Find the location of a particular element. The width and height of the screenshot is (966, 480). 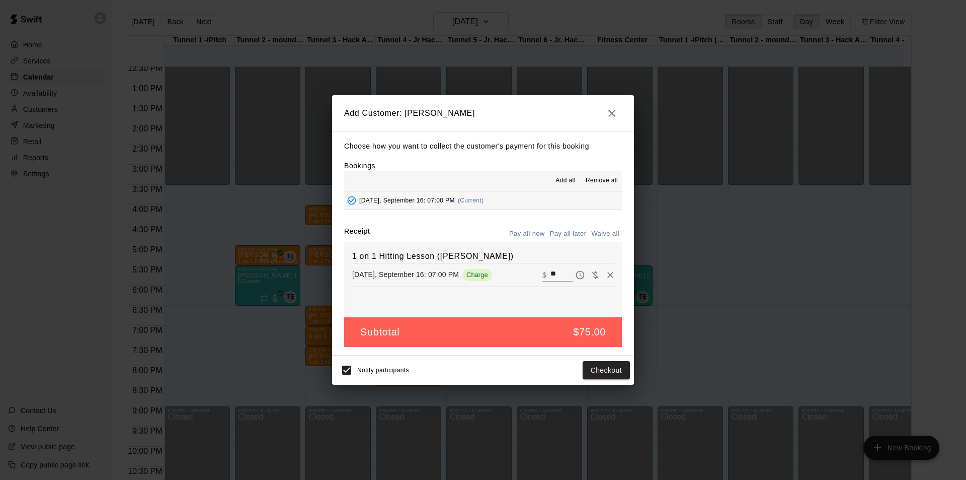

span: Pay later is located at coordinates (580, 274).